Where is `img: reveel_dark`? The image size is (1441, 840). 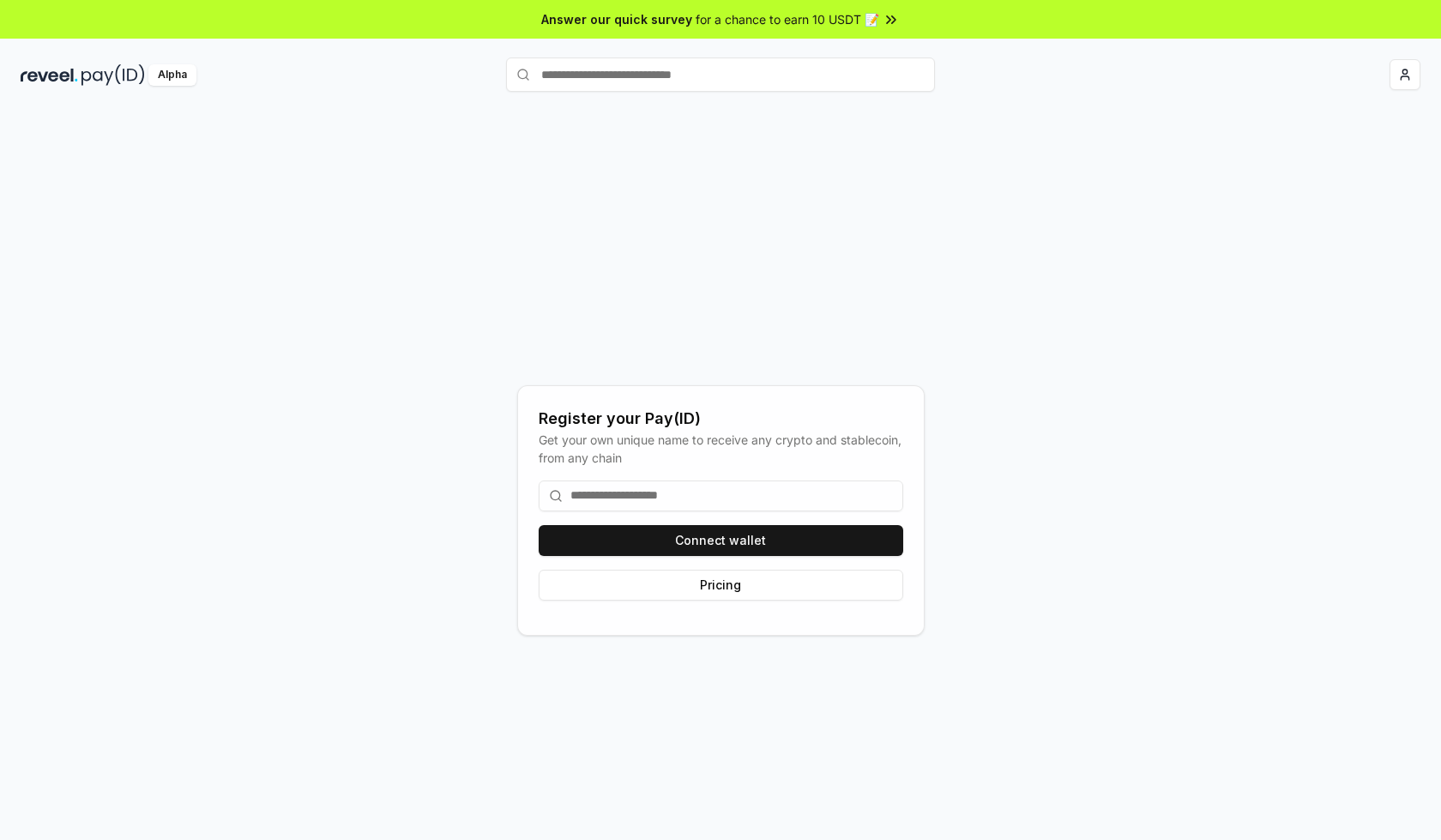 img: reveel_dark is located at coordinates (49, 75).